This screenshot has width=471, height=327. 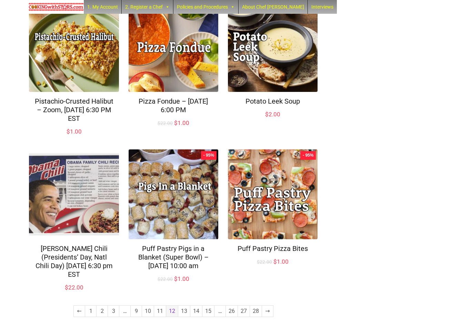 I want to click on span: Page 12, so click(x=172, y=312).